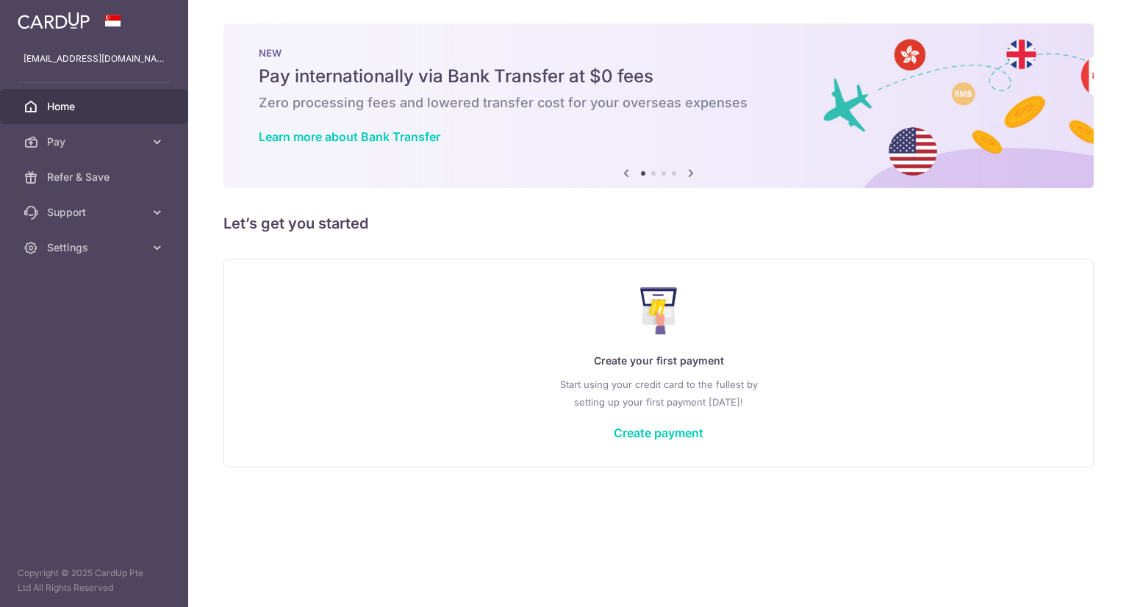 The image size is (1129, 607). Describe the element at coordinates (96, 107) in the screenshot. I see `span: Home` at that location.